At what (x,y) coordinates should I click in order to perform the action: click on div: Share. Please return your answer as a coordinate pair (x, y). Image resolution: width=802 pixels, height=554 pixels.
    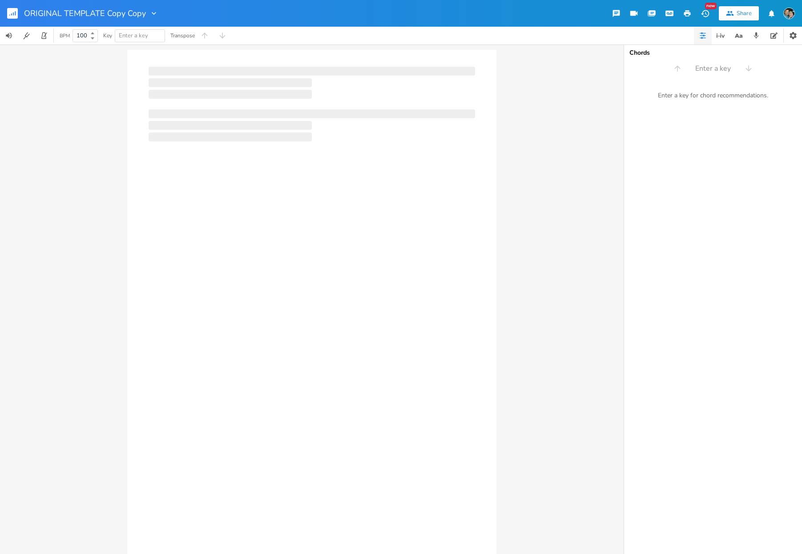
    Looking at the image, I should click on (744, 13).